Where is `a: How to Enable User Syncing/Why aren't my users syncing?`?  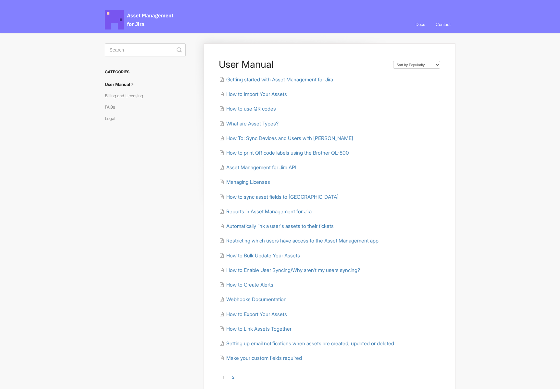 a: How to Enable User Syncing/Why aren't my users syncing? is located at coordinates (289, 270).